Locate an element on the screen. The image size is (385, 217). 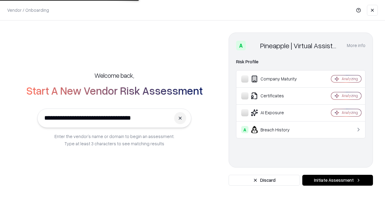
h2: Start A New Vendor Risk Assessment is located at coordinates (114, 90).